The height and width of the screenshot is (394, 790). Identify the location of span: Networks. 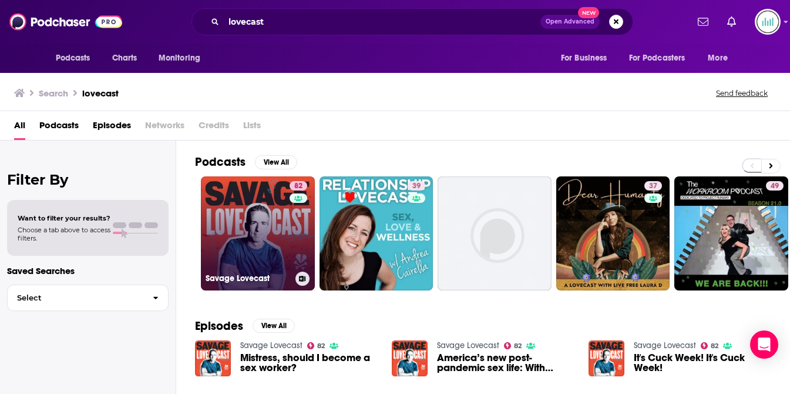
(165, 127).